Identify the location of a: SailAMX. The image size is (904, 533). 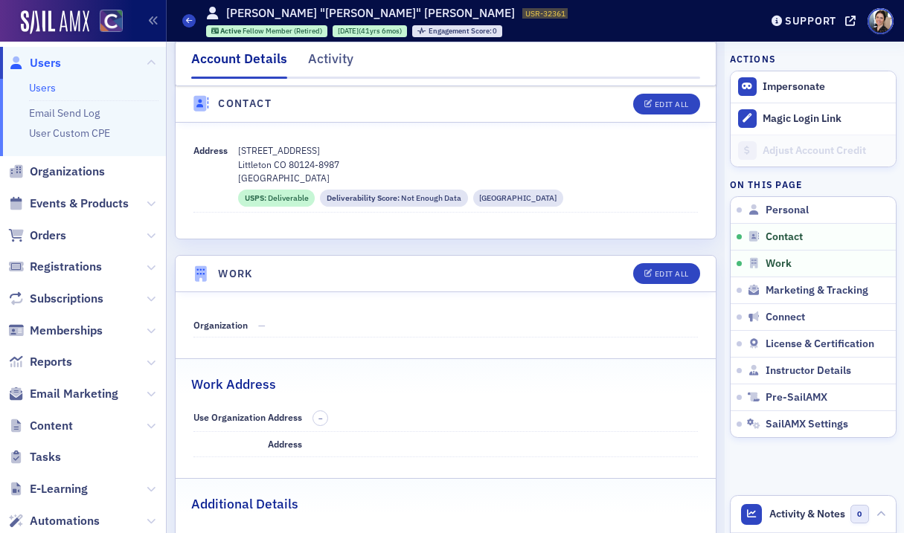
(55, 22).